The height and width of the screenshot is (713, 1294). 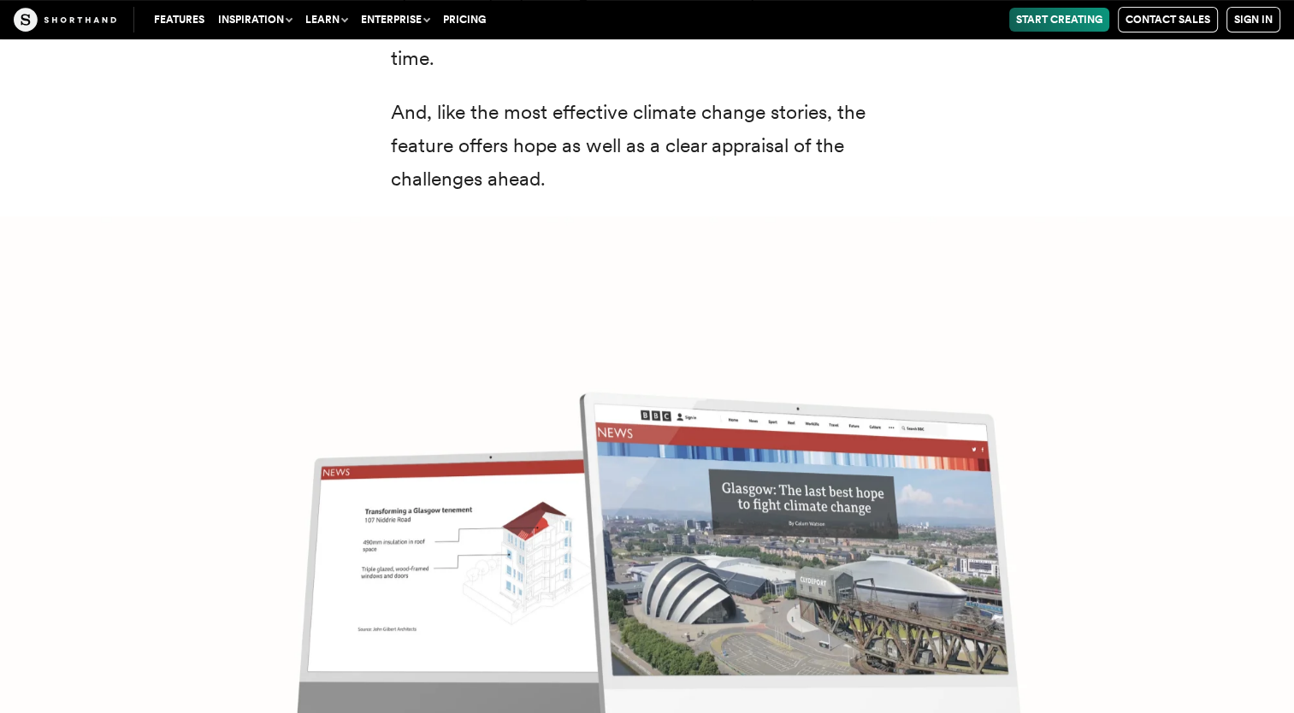 I want to click on img: The Craft, so click(x=65, y=20).